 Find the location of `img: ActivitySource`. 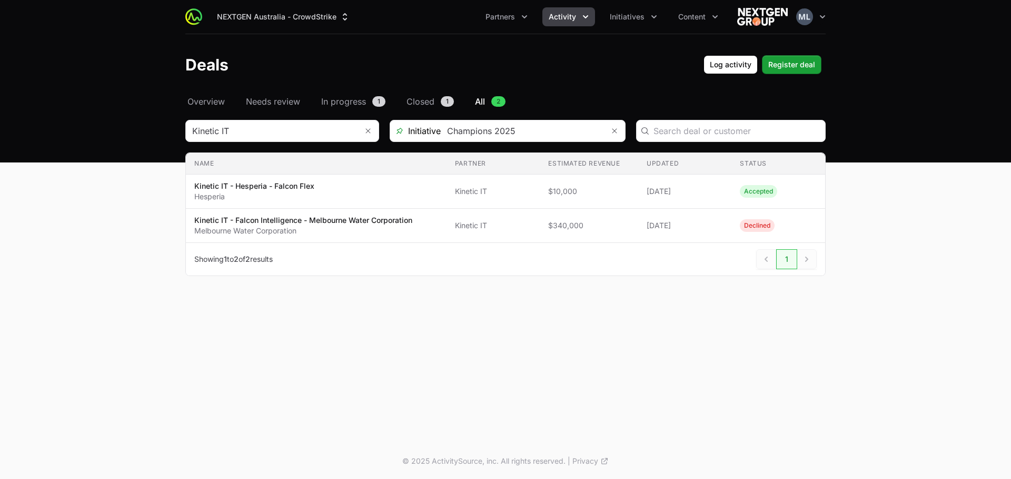

img: ActivitySource is located at coordinates (194, 17).